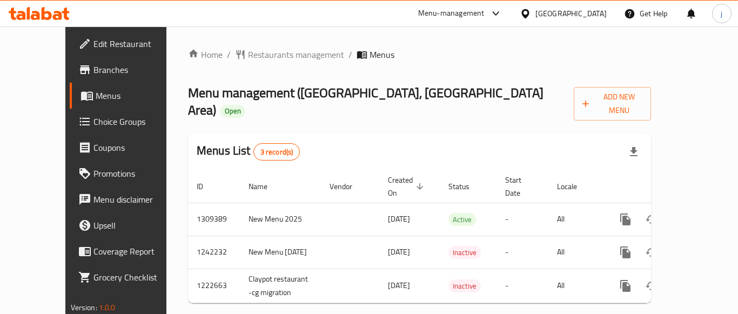 The width and height of the screenshot is (738, 314). Describe the element at coordinates (280, 219) in the screenshot. I see `td: New Menu 2025` at that location.